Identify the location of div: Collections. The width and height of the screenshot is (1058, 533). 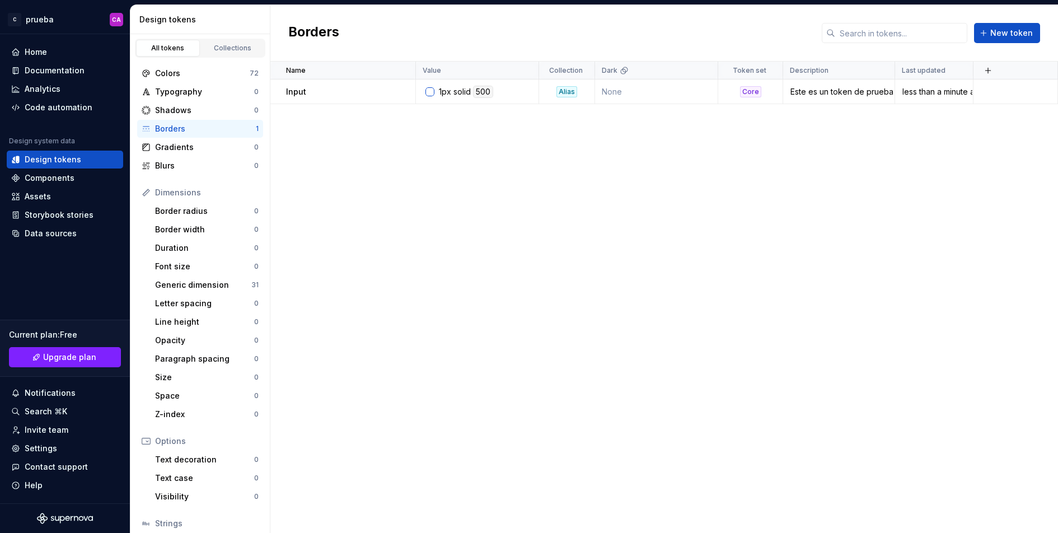
(233, 48).